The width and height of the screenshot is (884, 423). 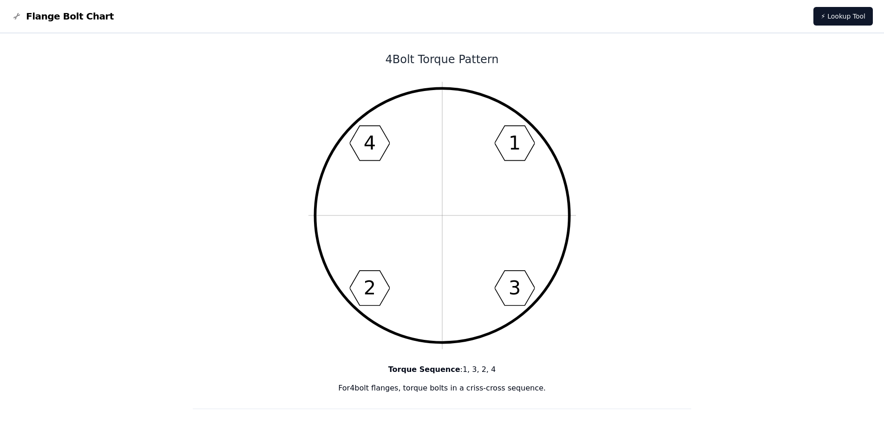 What do you see at coordinates (70, 16) in the screenshot?
I see `span: Flange Bolt Chart` at bounding box center [70, 16].